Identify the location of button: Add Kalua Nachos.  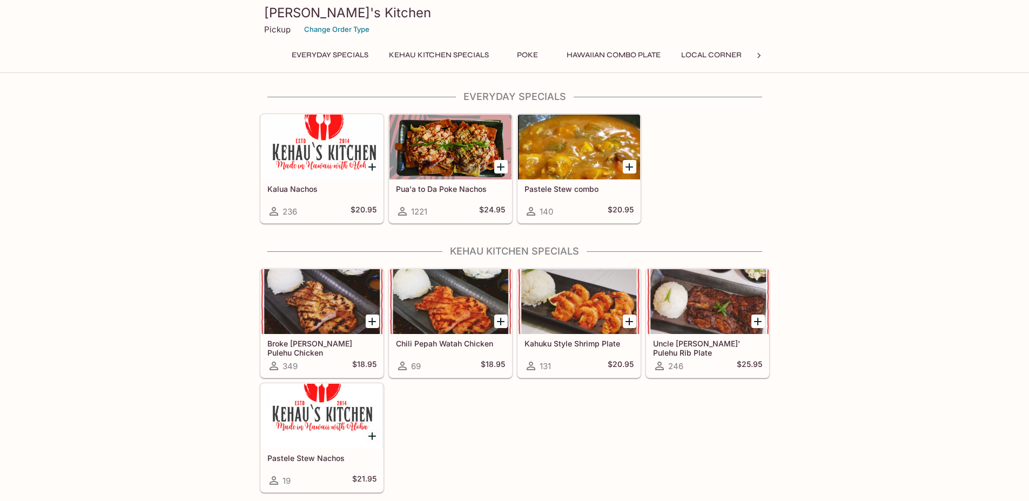
(372, 166).